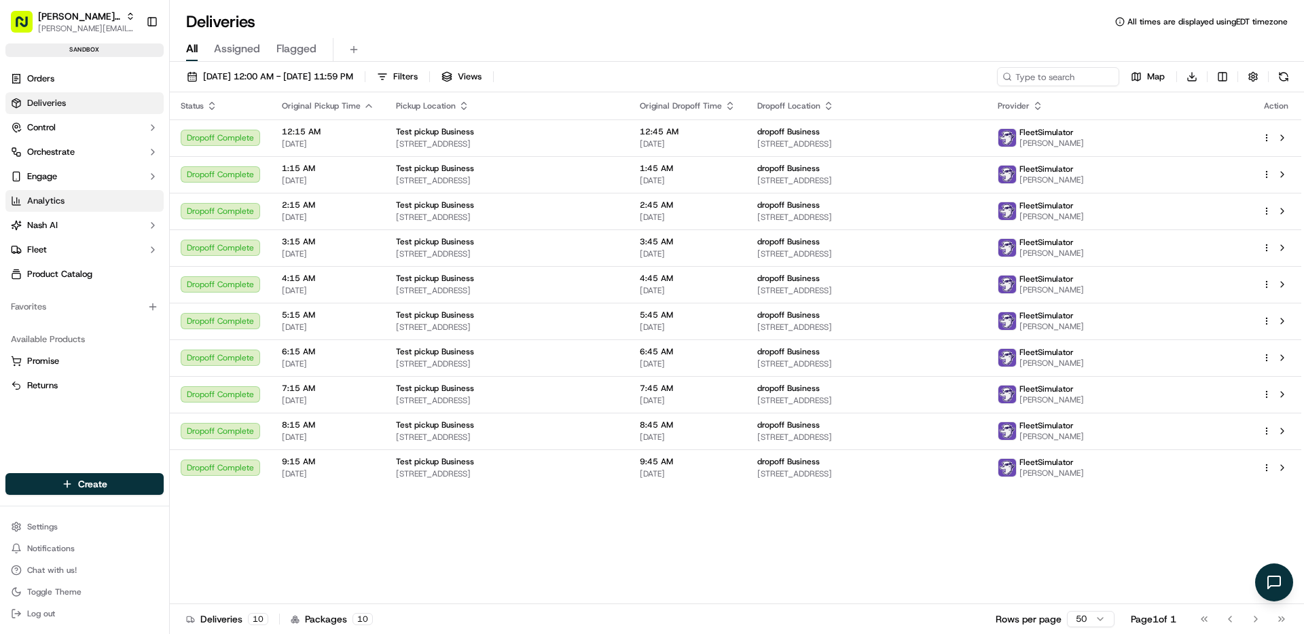 This screenshot has width=1304, height=634. What do you see at coordinates (328, 205) in the screenshot?
I see `span: 2:15 AM` at bounding box center [328, 205].